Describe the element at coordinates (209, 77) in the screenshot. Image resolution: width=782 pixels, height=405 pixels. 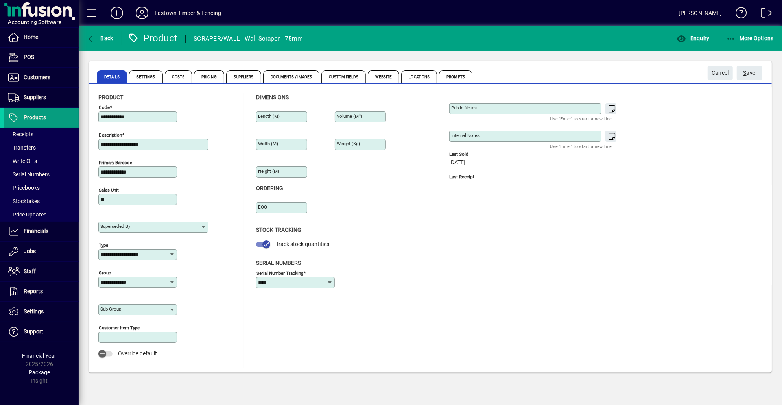
I see `span: Pricing` at that location.